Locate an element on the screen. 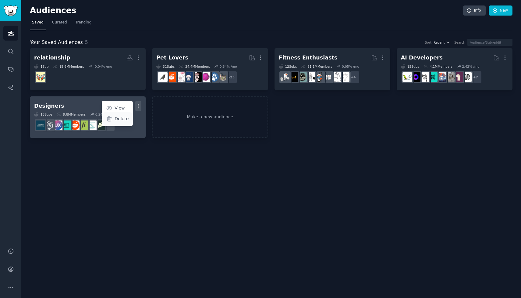  div: 0.05 % /mo is located at coordinates (351, 66).